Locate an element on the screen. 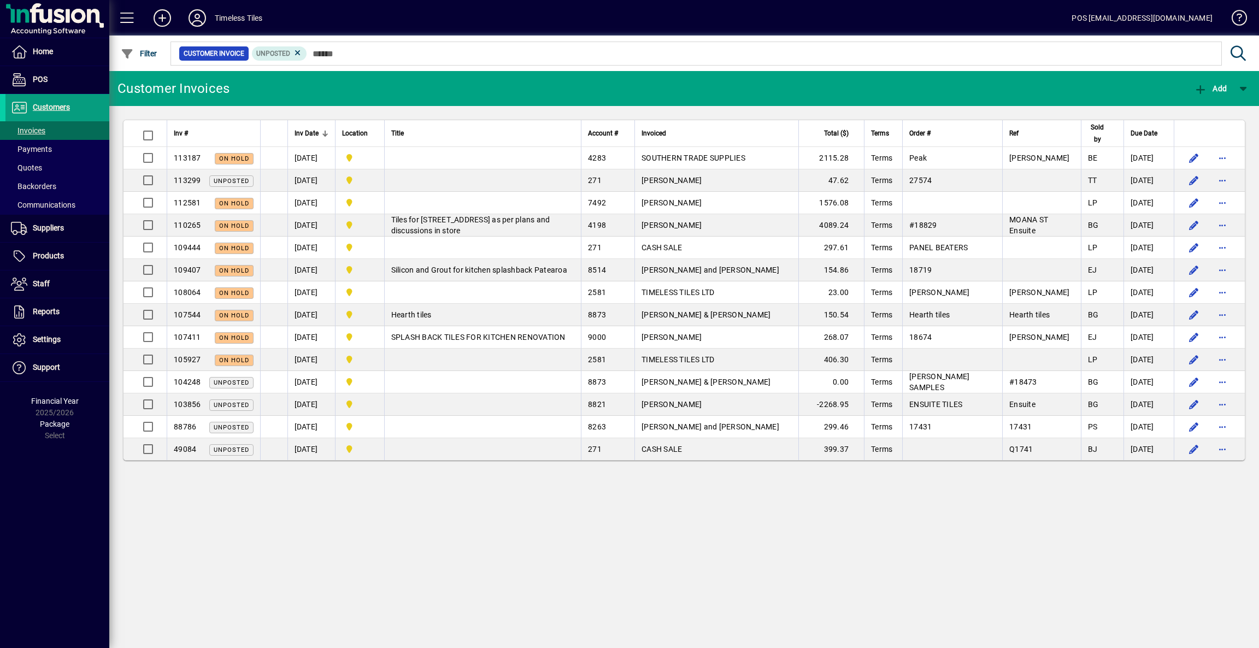  span: Customer Invoice is located at coordinates (214, 54).